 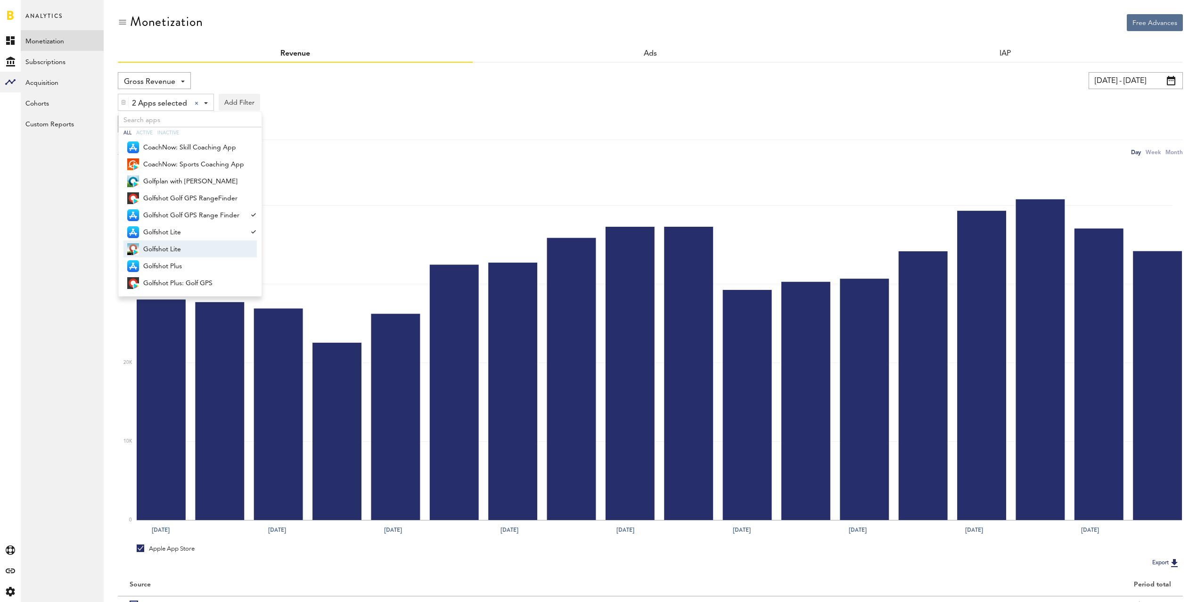 I want to click on img: qo9Ua-kR-mJh2mDZAFTx63M3e_ysg5da39QDrh9gHco8-Wy0ARAsrZgd-3XanziKTNQl, so click(x=133, y=283).